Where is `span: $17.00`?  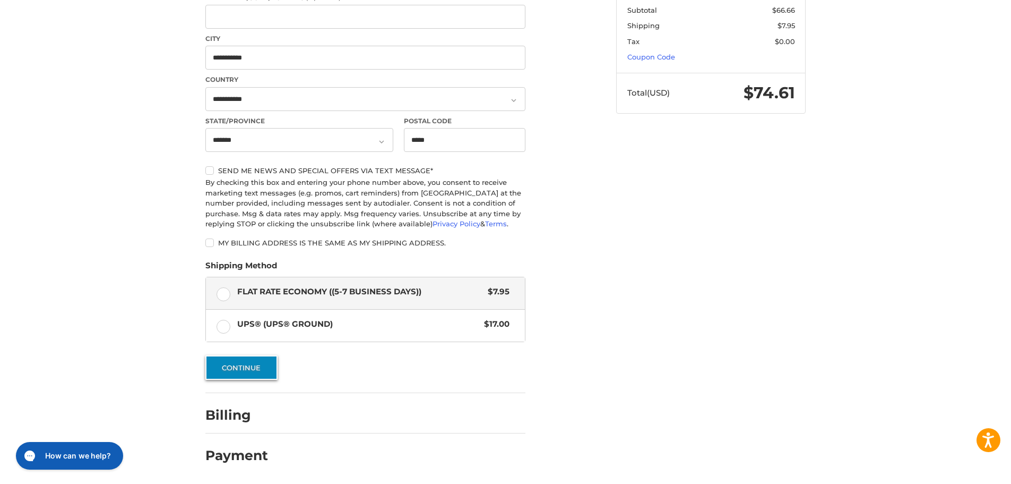 span: $17.00 is located at coordinates (494, 324).